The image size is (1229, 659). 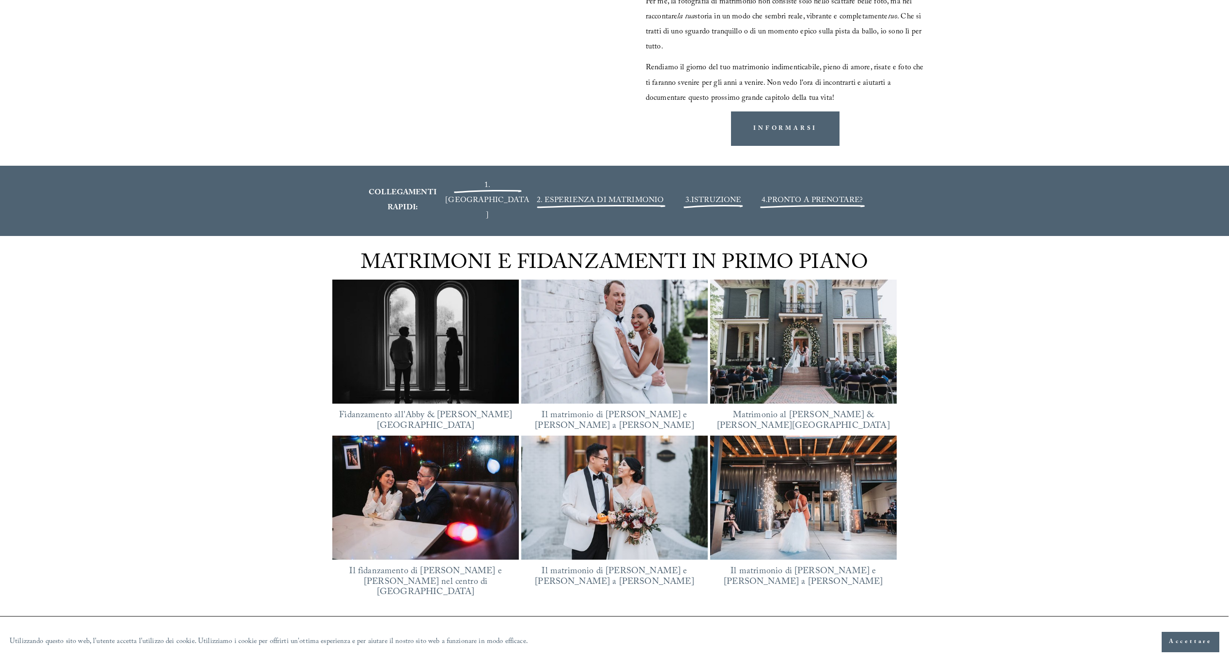 I want to click on span: 4., so click(x=765, y=201).